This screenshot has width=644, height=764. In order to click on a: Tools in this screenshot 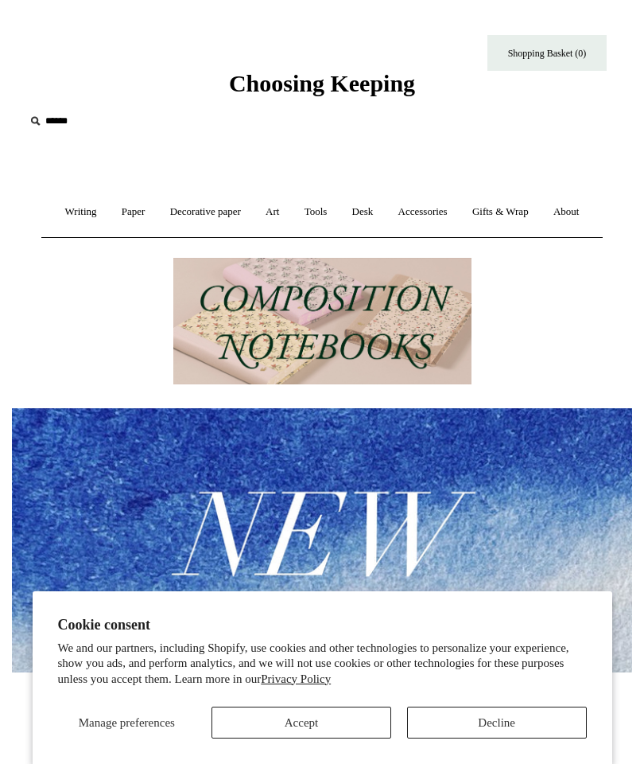, I will do `click(316, 212)`.